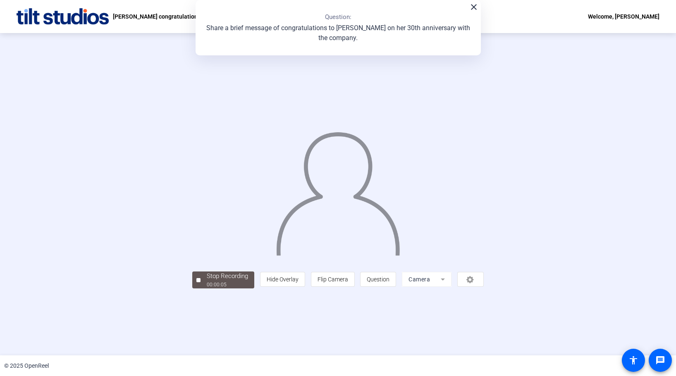 The width and height of the screenshot is (676, 376). I want to click on img: OpenReel logo, so click(62, 17).